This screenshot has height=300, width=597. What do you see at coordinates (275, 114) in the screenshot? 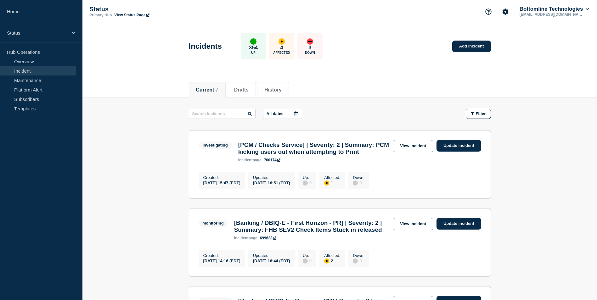
I see `p: All dates` at bounding box center [275, 114].